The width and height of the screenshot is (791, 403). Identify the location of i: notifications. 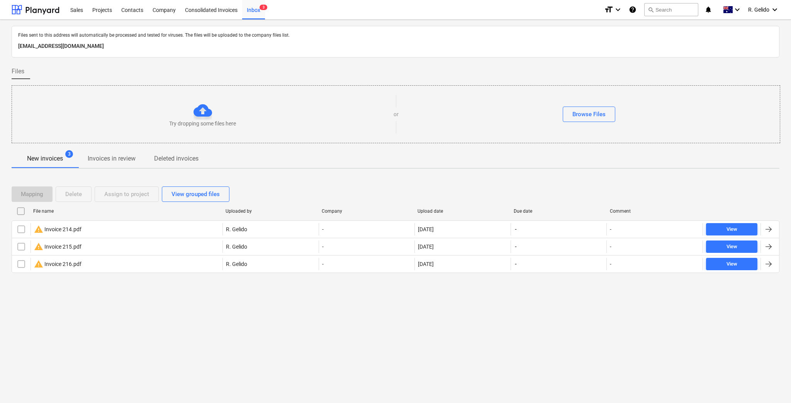
(708, 10).